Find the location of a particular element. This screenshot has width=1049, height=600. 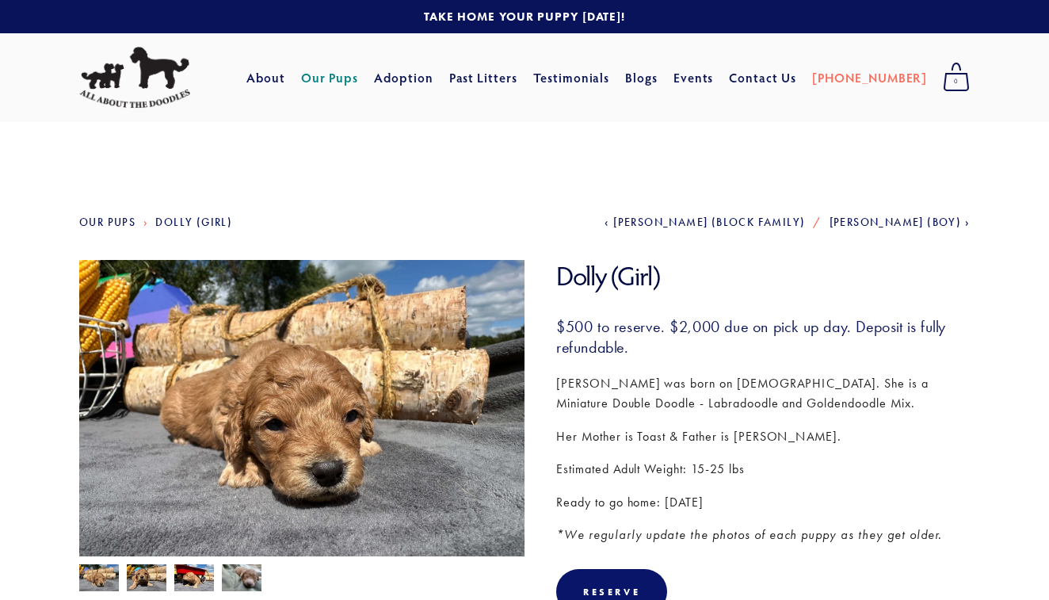

em: *We regularly update the photos of each puppy as they get older. is located at coordinates (749, 534).